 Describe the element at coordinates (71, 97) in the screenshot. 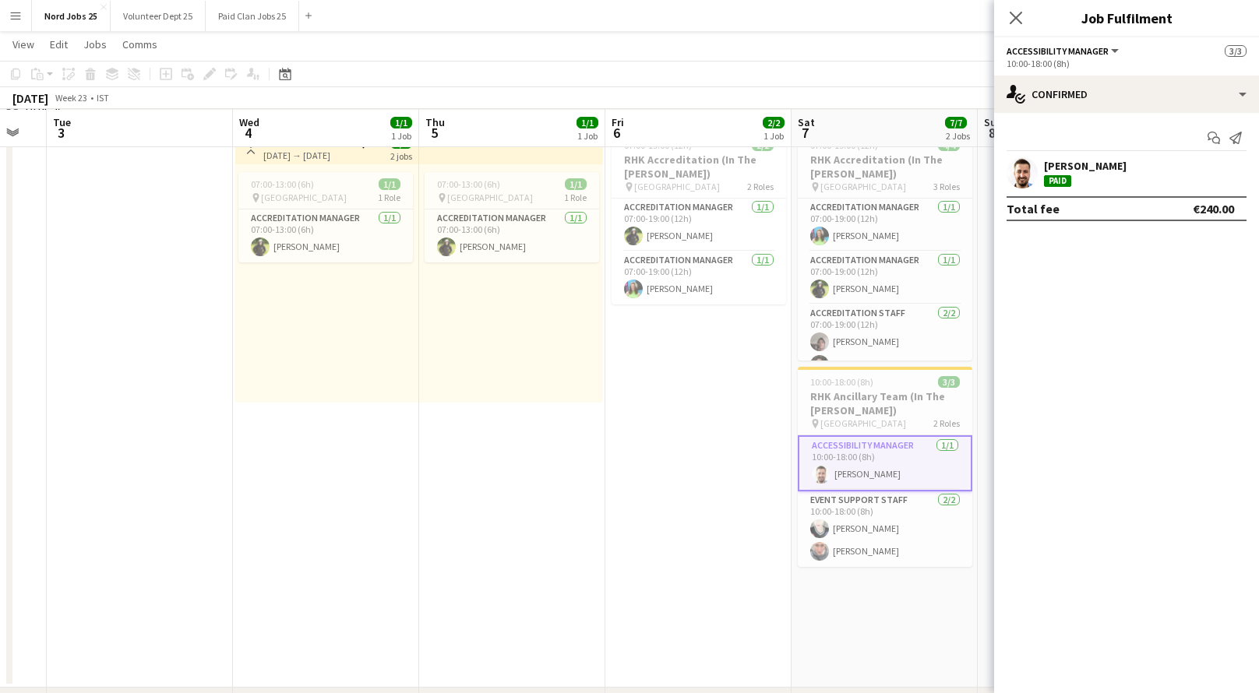

I see `span: Week 23` at that location.